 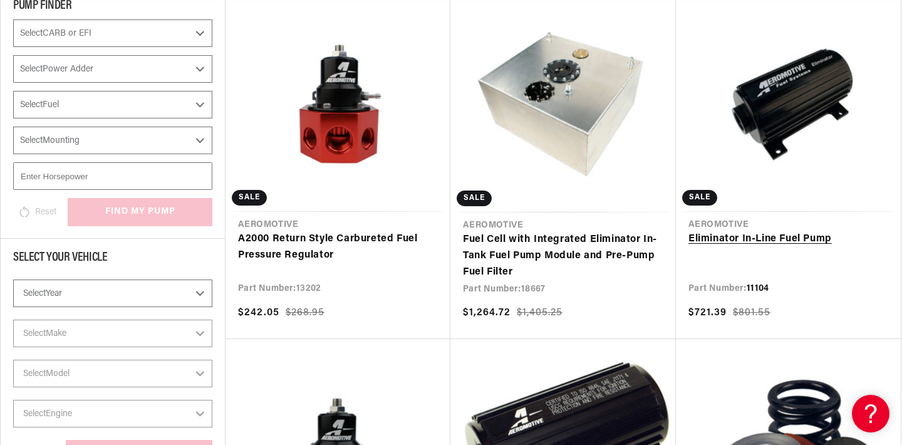 What do you see at coordinates (113, 140) in the screenshot?
I see `select: Mounting` at bounding box center [113, 140].